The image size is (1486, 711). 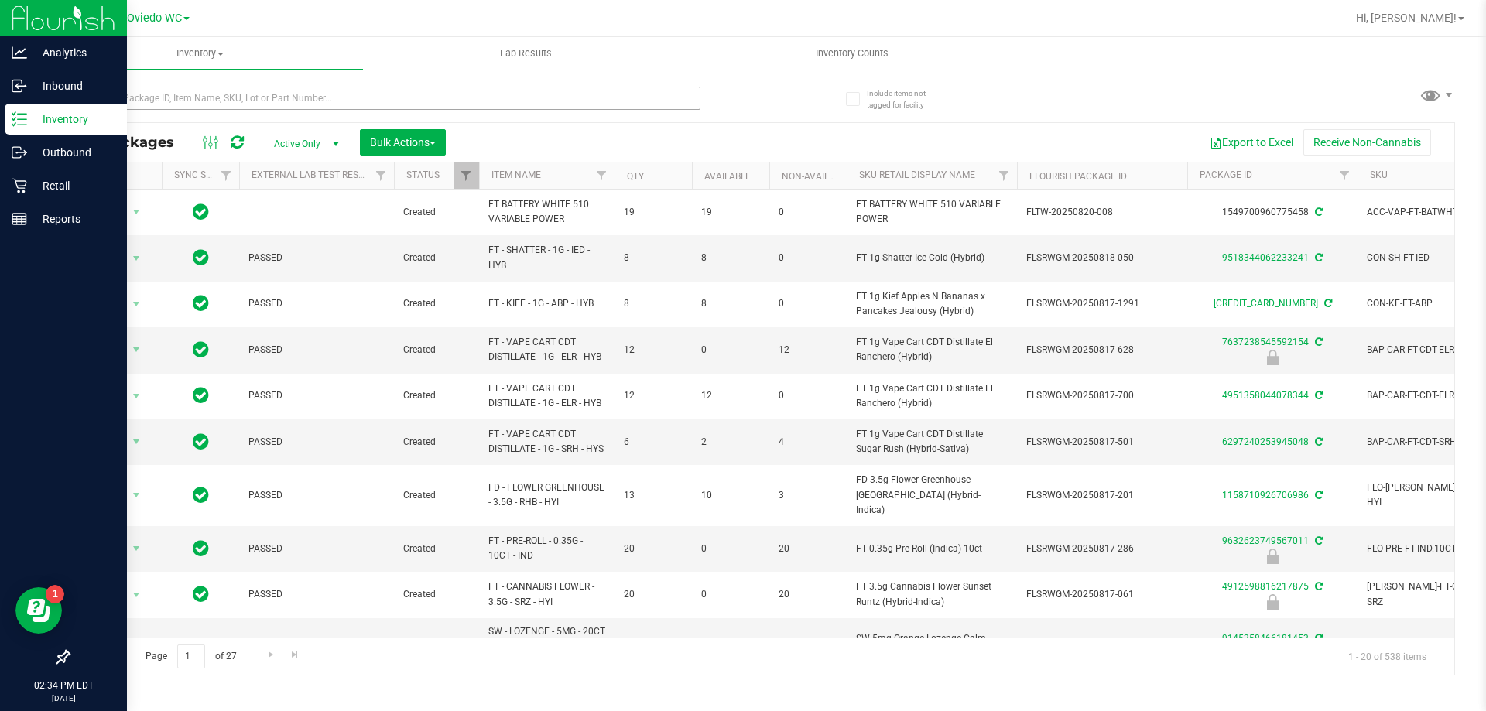 What do you see at coordinates (852, 53) in the screenshot?
I see `span: Inventory Counts` at bounding box center [852, 53].